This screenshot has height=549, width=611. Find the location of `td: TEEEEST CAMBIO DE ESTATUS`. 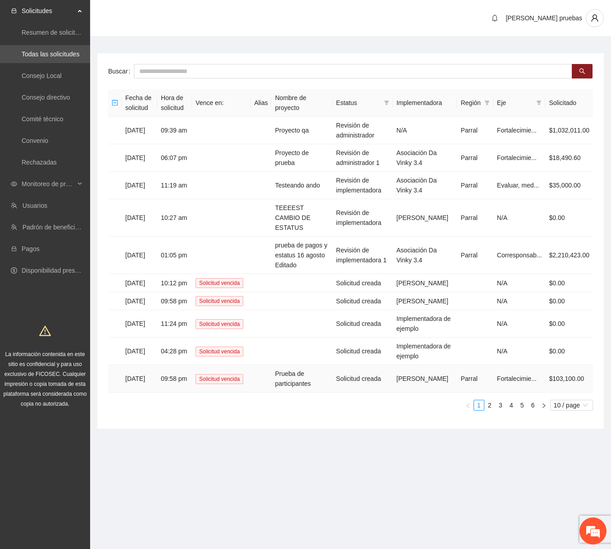

td: TEEEEST CAMBIO DE ESTATUS is located at coordinates (302, 218).